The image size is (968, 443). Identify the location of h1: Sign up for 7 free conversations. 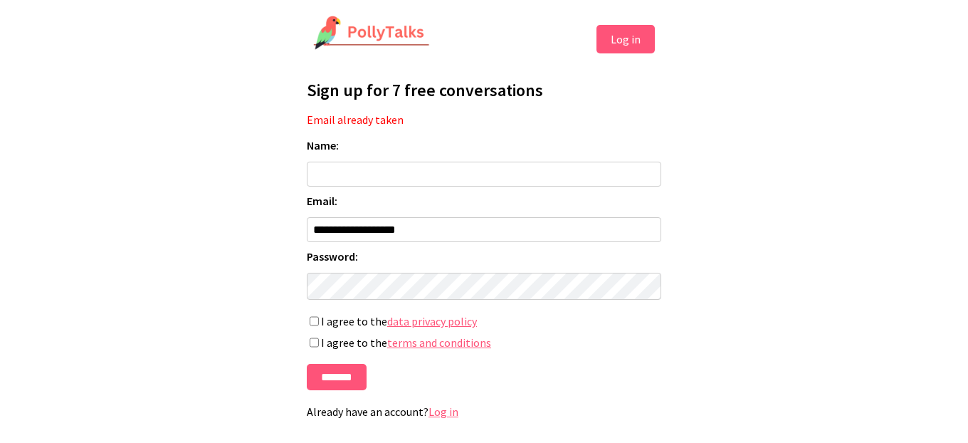
(484, 90).